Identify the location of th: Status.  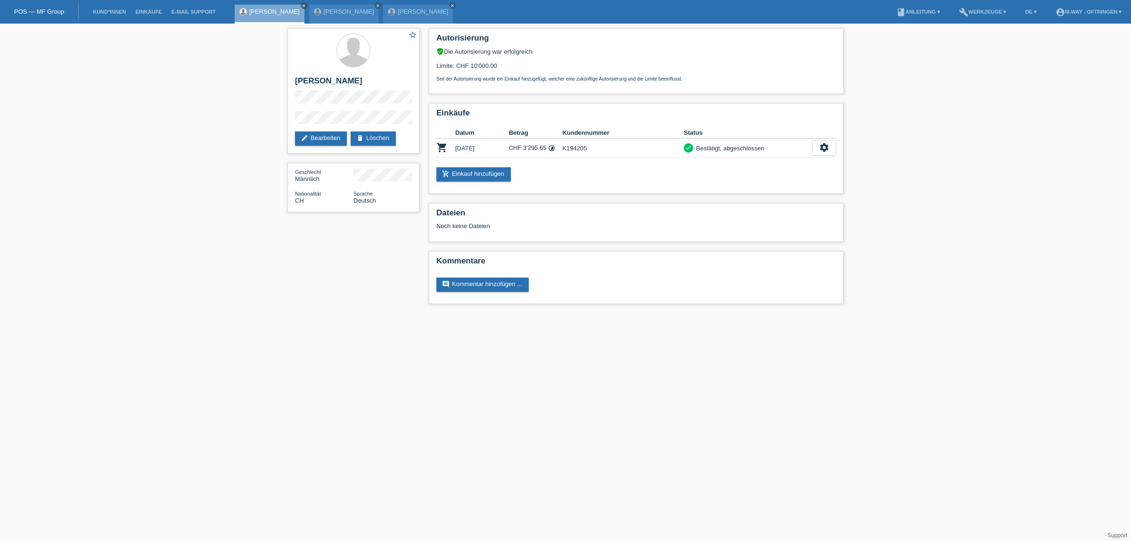
(748, 133).